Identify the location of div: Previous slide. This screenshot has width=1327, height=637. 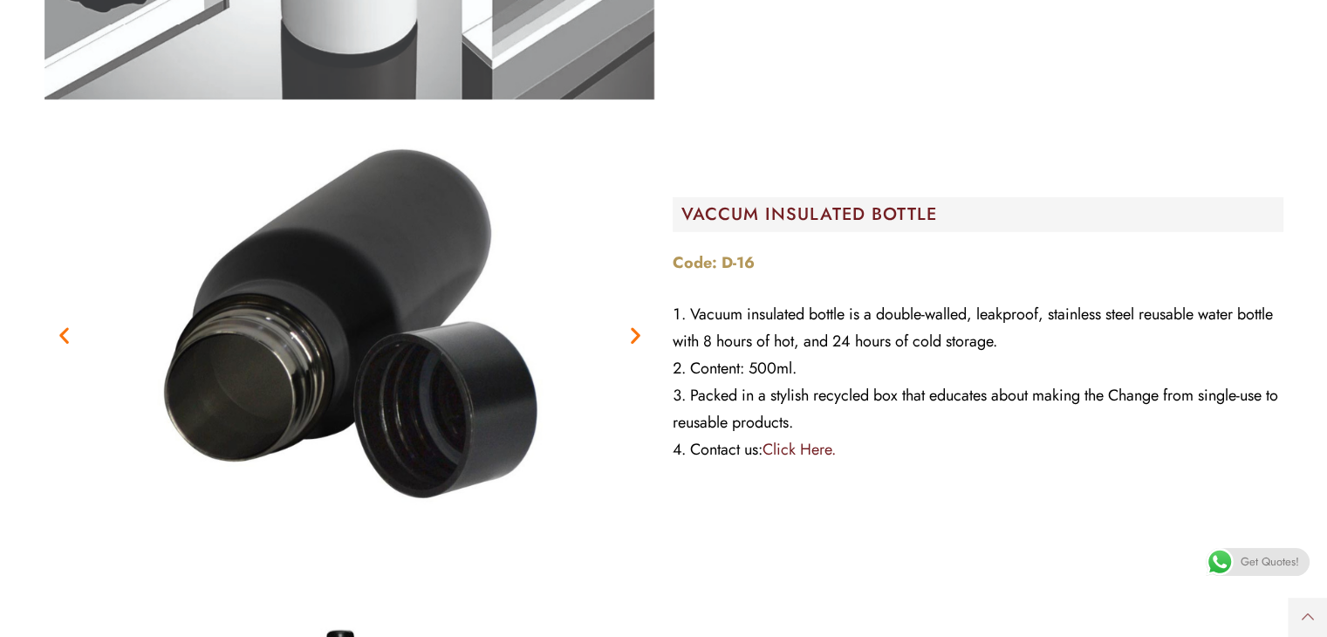
(64, 335).